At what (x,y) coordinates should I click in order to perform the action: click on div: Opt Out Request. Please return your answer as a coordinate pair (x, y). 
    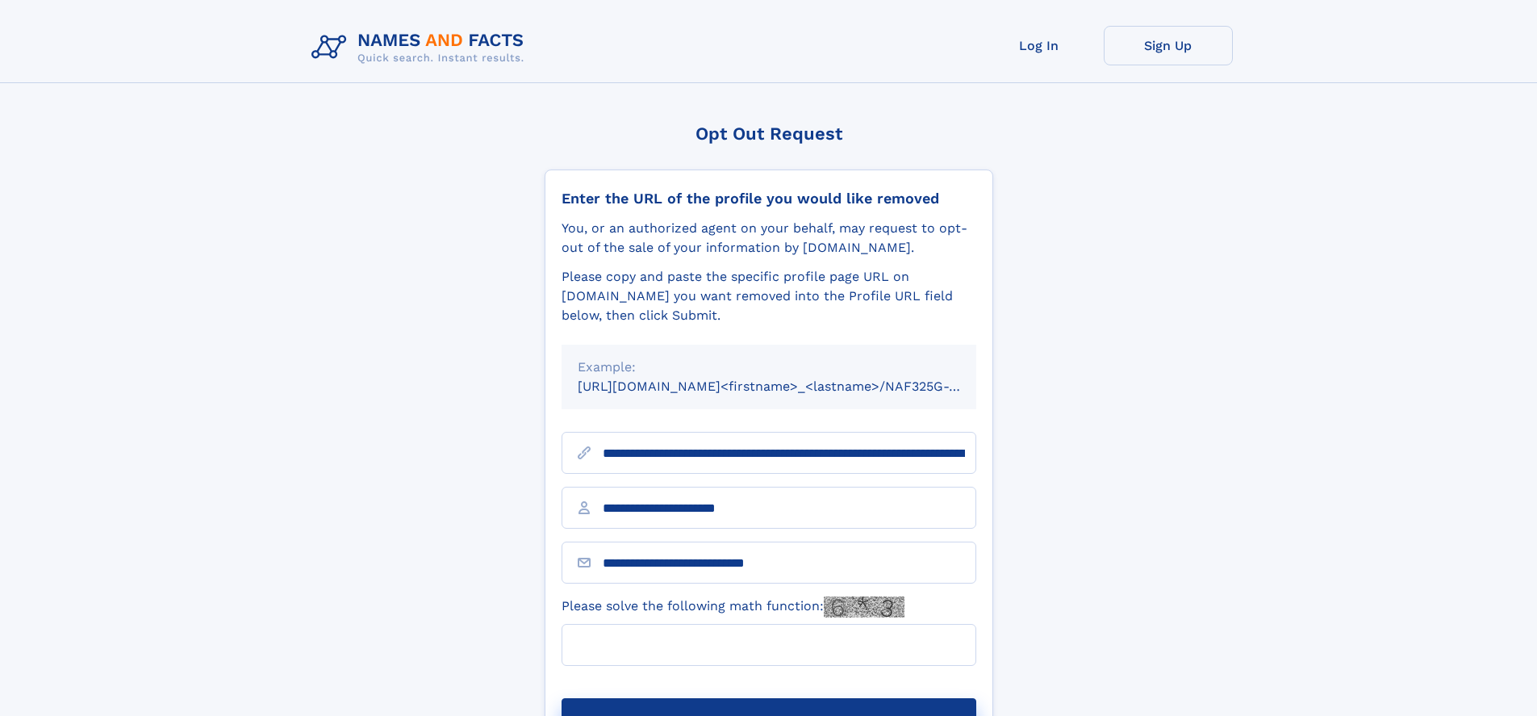
    Looking at the image, I should click on (769, 133).